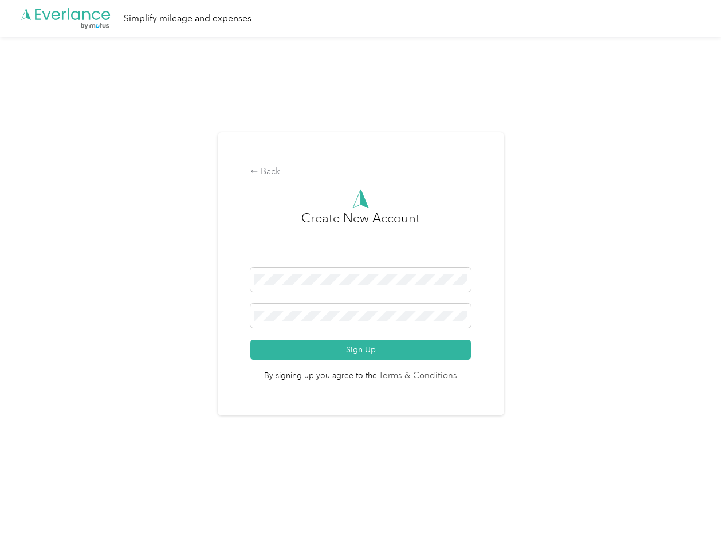  What do you see at coordinates (360, 172) in the screenshot?
I see `div: Back` at bounding box center [360, 172].